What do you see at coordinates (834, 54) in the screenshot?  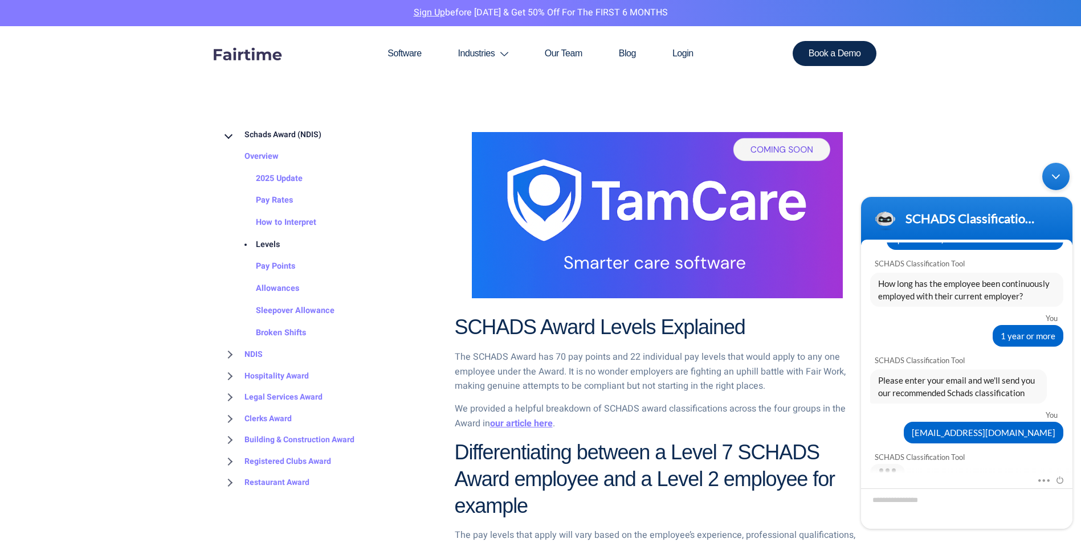 I see `span: Book a Demo` at bounding box center [834, 54].